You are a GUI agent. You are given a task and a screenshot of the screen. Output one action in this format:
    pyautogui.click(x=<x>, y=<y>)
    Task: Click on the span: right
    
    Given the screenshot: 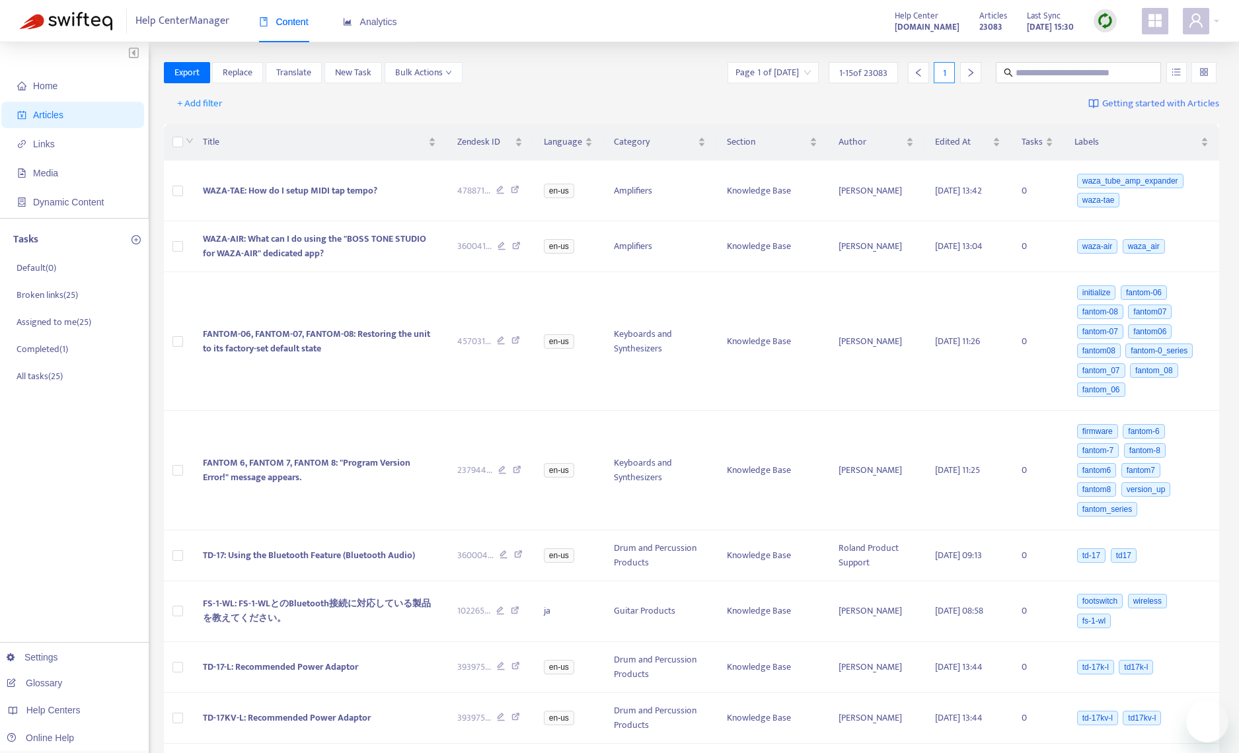 What is the action you would take?
    pyautogui.click(x=971, y=73)
    